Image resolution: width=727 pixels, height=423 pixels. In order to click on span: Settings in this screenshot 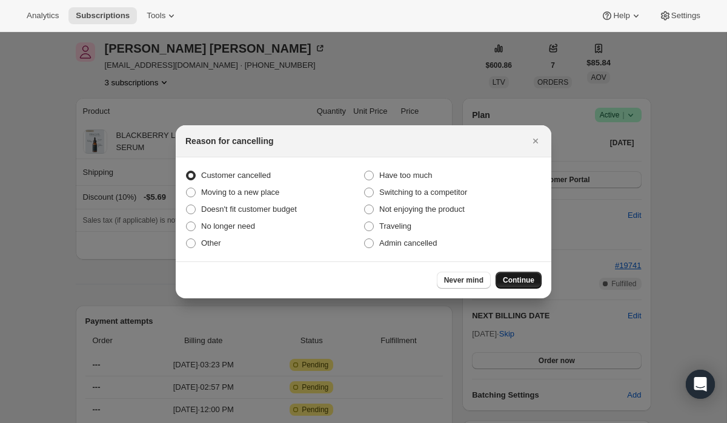, I will do `click(686, 16)`.